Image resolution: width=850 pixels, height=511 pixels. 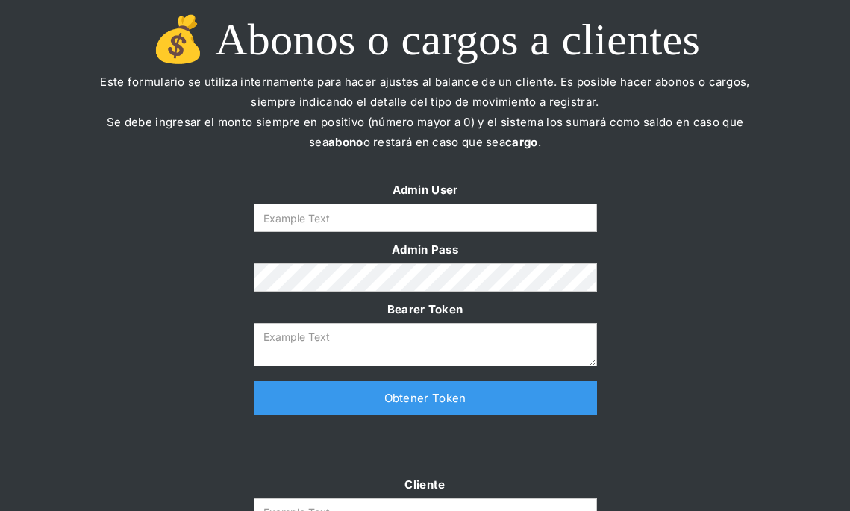 What do you see at coordinates (425, 484) in the screenshot?
I see `label: Cliente` at bounding box center [425, 484].